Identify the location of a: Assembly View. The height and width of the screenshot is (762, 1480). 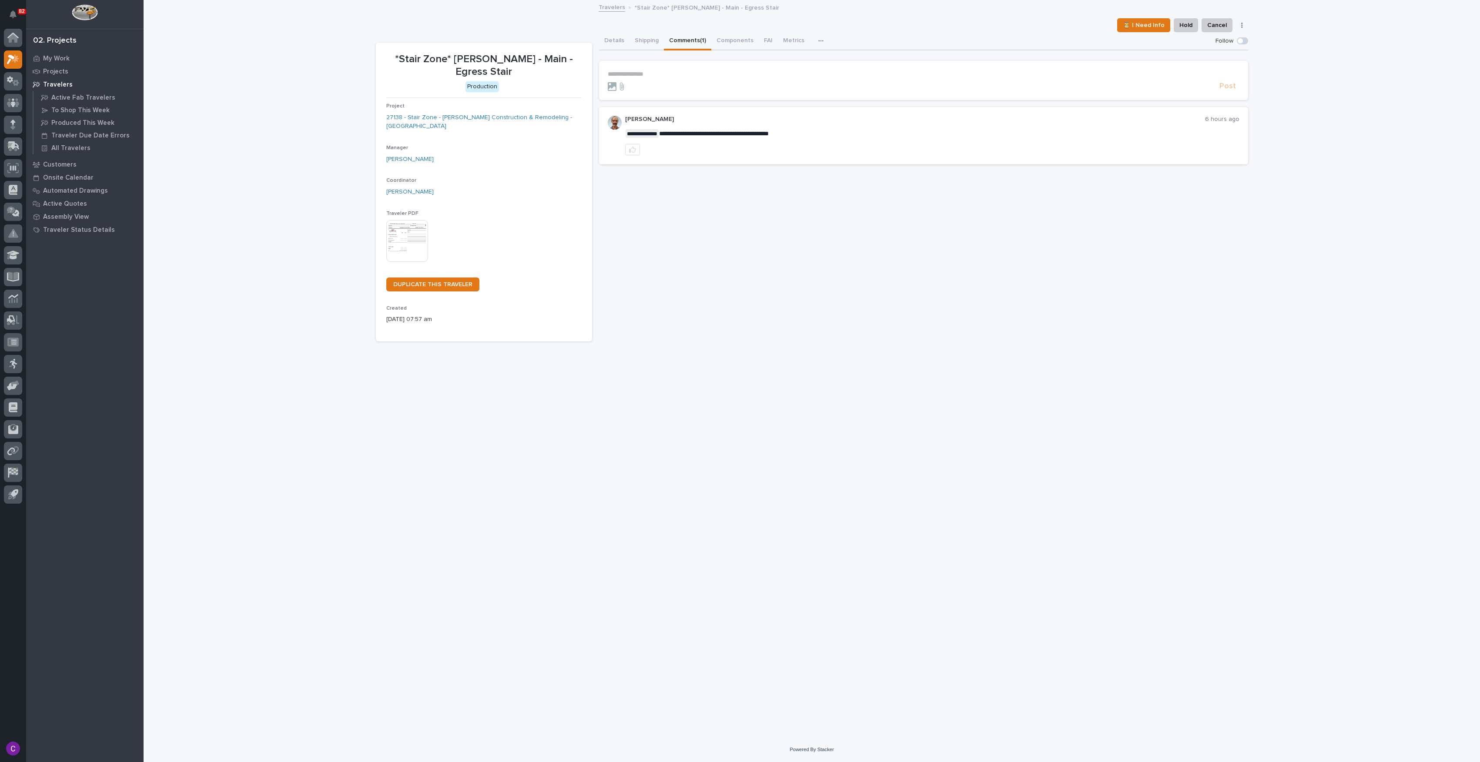
(85, 217).